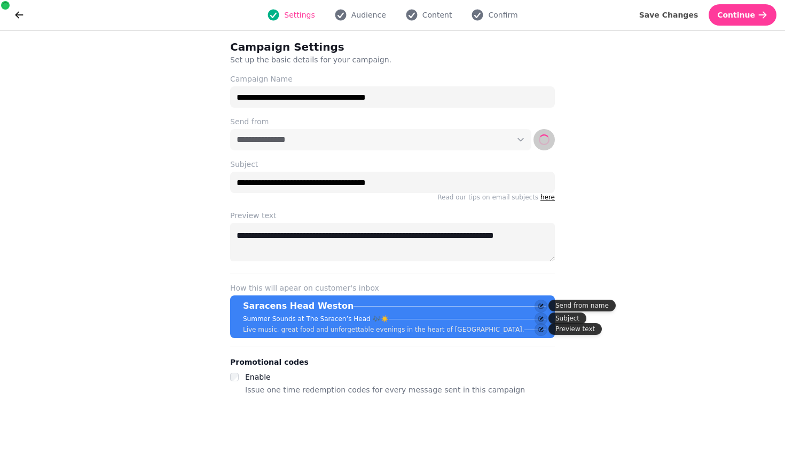 This screenshot has width=785, height=465. I want to click on span: Content, so click(437, 15).